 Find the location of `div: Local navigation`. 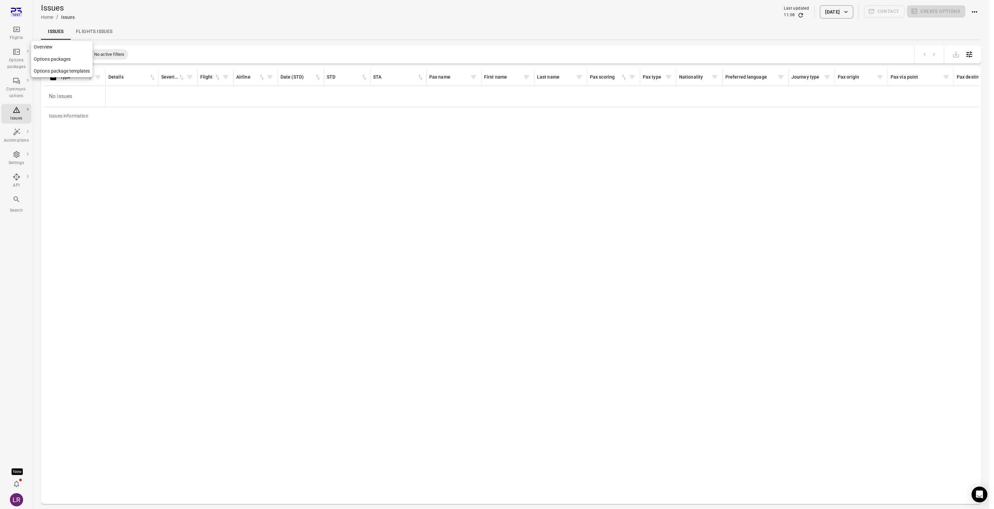

div: Local navigation is located at coordinates (511, 32).